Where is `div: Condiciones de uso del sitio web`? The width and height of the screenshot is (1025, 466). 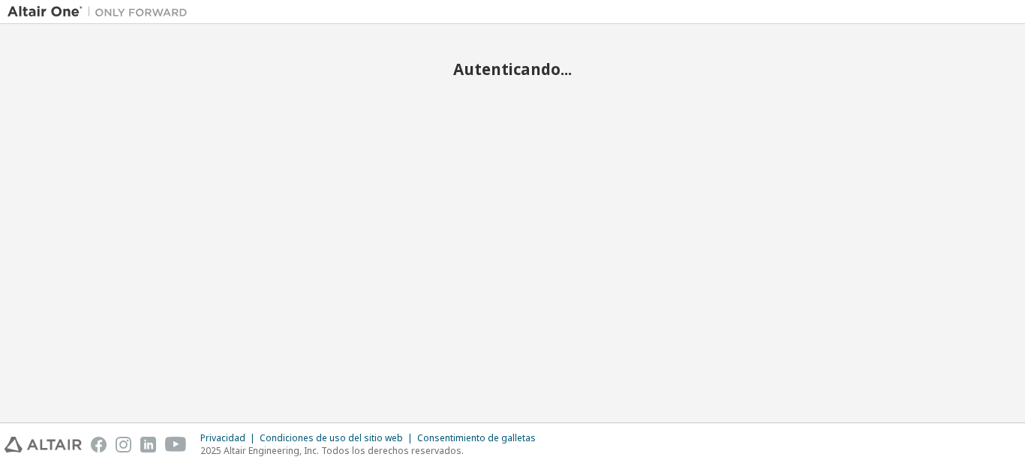
div: Condiciones de uso del sitio web is located at coordinates (338, 438).